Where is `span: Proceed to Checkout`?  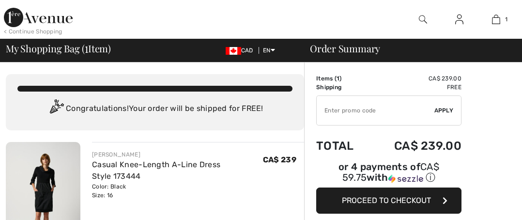
span: Proceed to Checkout is located at coordinates (386, 200).